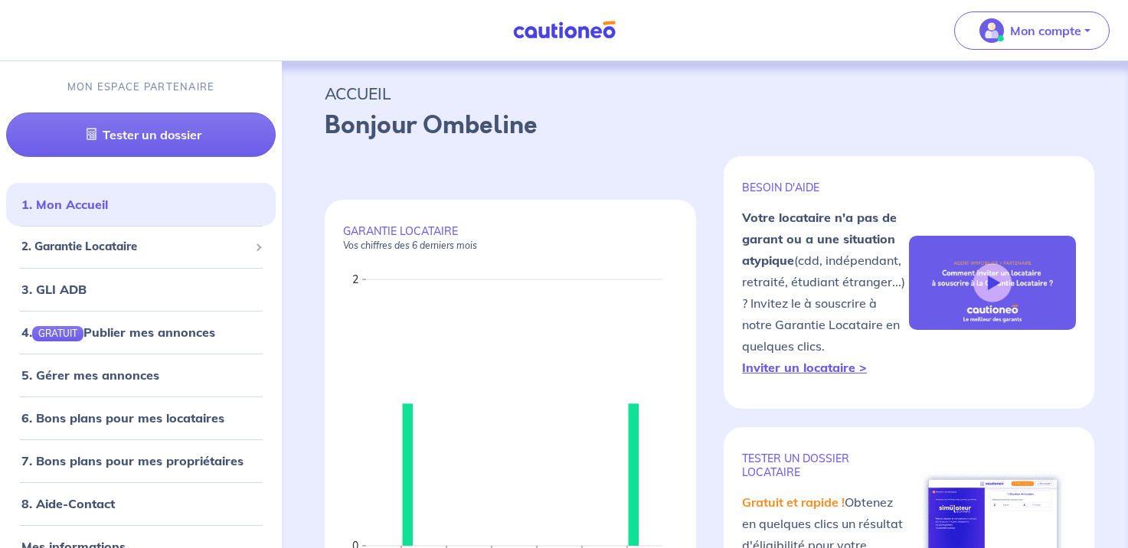 This screenshot has width=1128, height=548. Describe the element at coordinates (141, 135) in the screenshot. I see `a: Tester un dossier` at that location.